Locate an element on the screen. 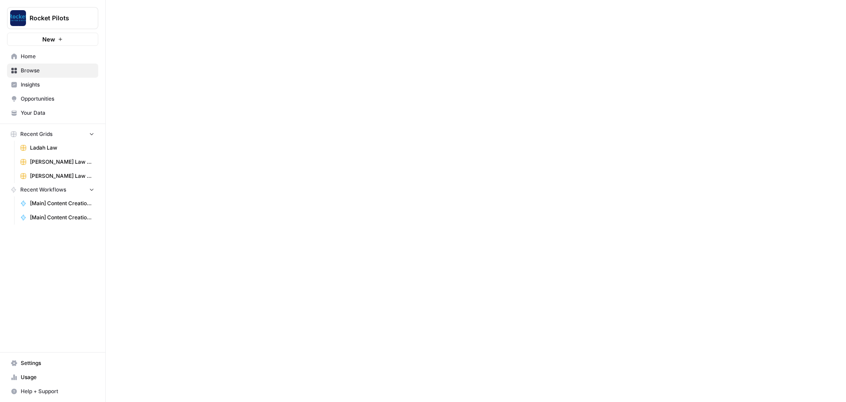 The image size is (846, 402). span: Rocket Pilots is located at coordinates (56, 18).